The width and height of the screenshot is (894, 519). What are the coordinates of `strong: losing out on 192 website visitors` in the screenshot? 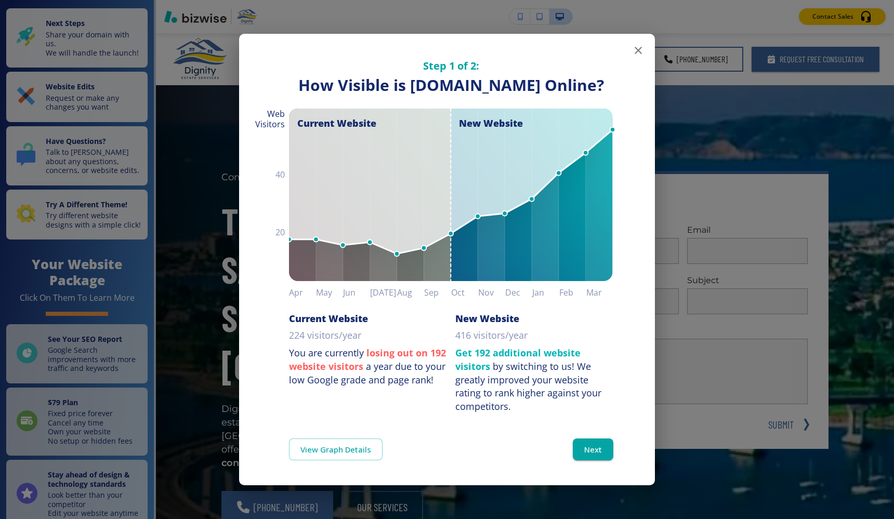 It's located at (367, 360).